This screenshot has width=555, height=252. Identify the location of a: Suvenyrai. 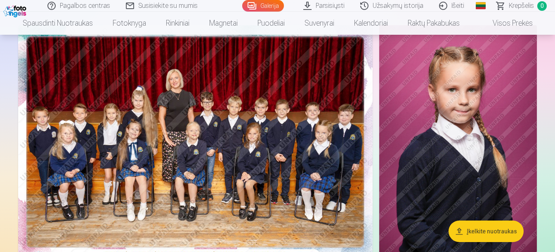
(320, 23).